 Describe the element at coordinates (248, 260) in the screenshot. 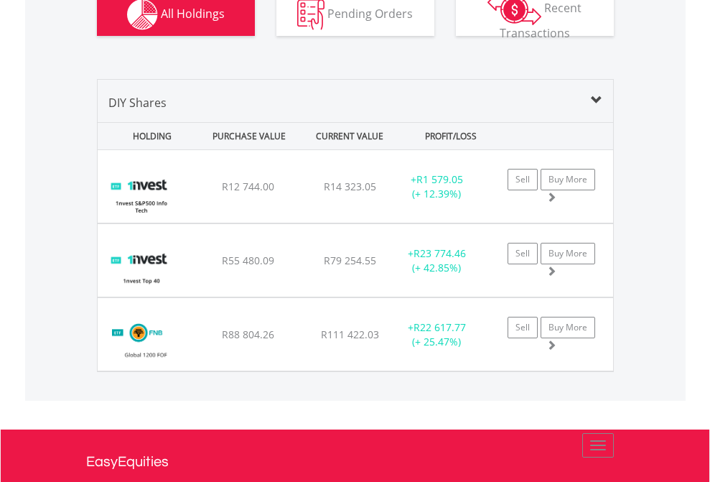

I see `span: R55 480.09` at that location.